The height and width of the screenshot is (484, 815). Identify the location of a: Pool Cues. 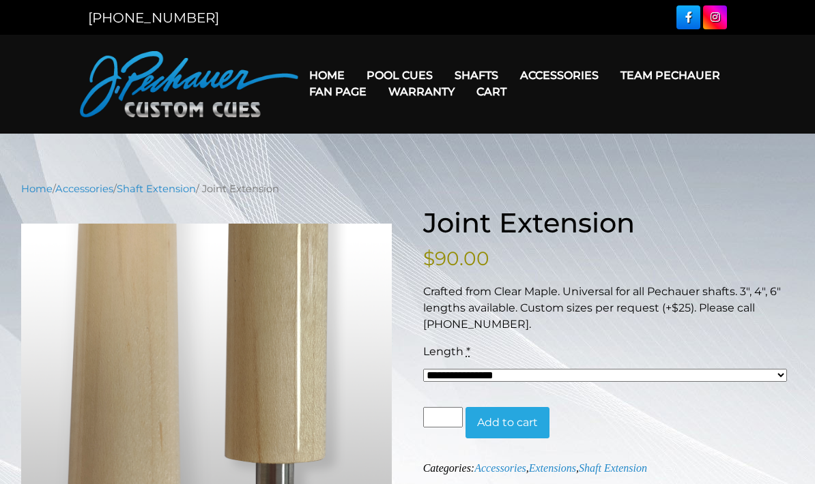
(399, 75).